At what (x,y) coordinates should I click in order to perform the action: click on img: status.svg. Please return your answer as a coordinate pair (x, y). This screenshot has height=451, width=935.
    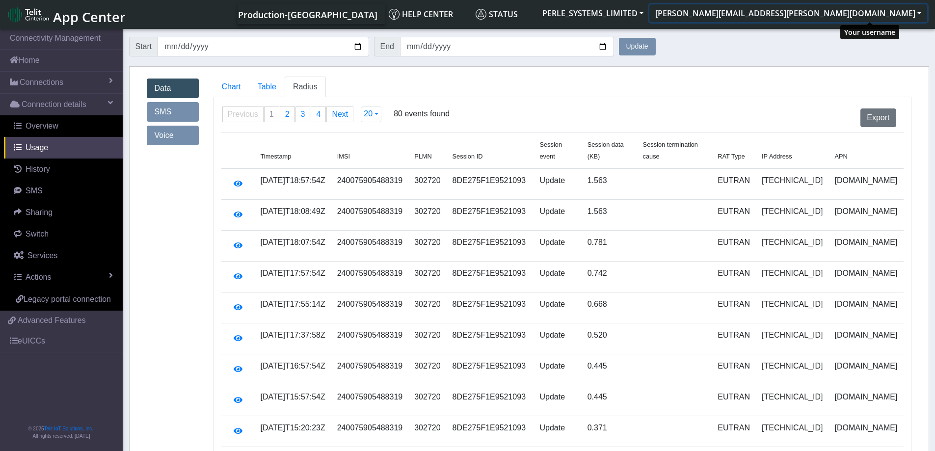
    Looking at the image, I should click on (481, 14).